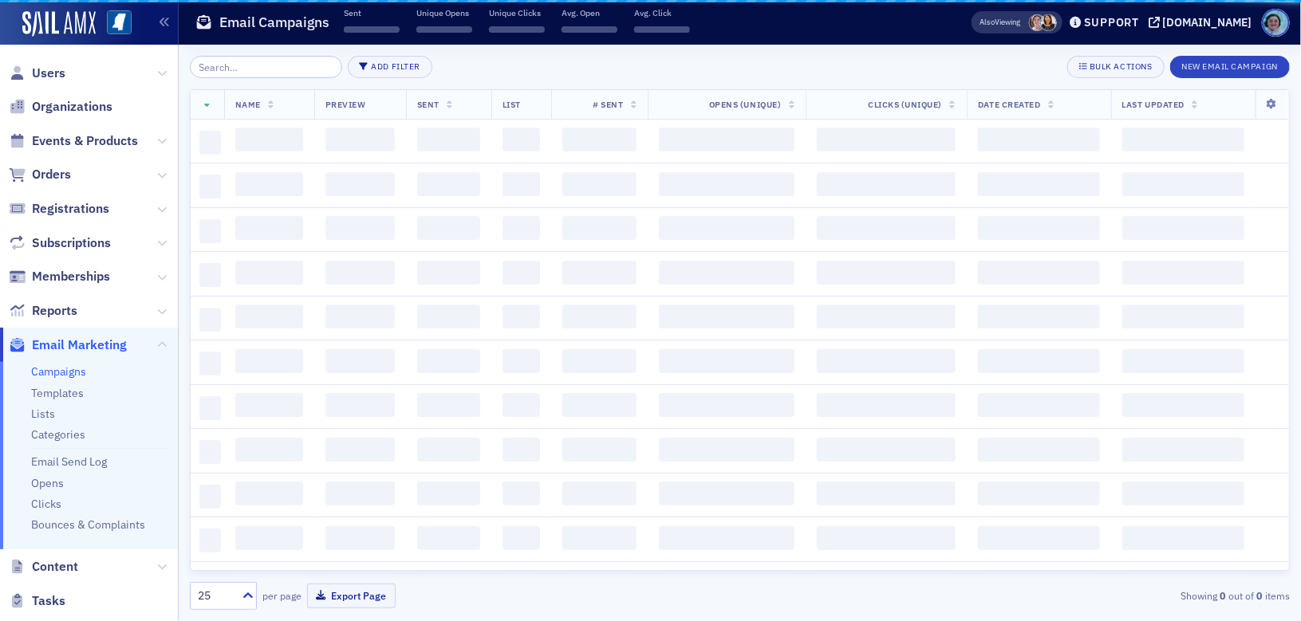 The width and height of the screenshot is (1301, 621). Describe the element at coordinates (37, 602) in the screenshot. I see `a: Tasks` at that location.